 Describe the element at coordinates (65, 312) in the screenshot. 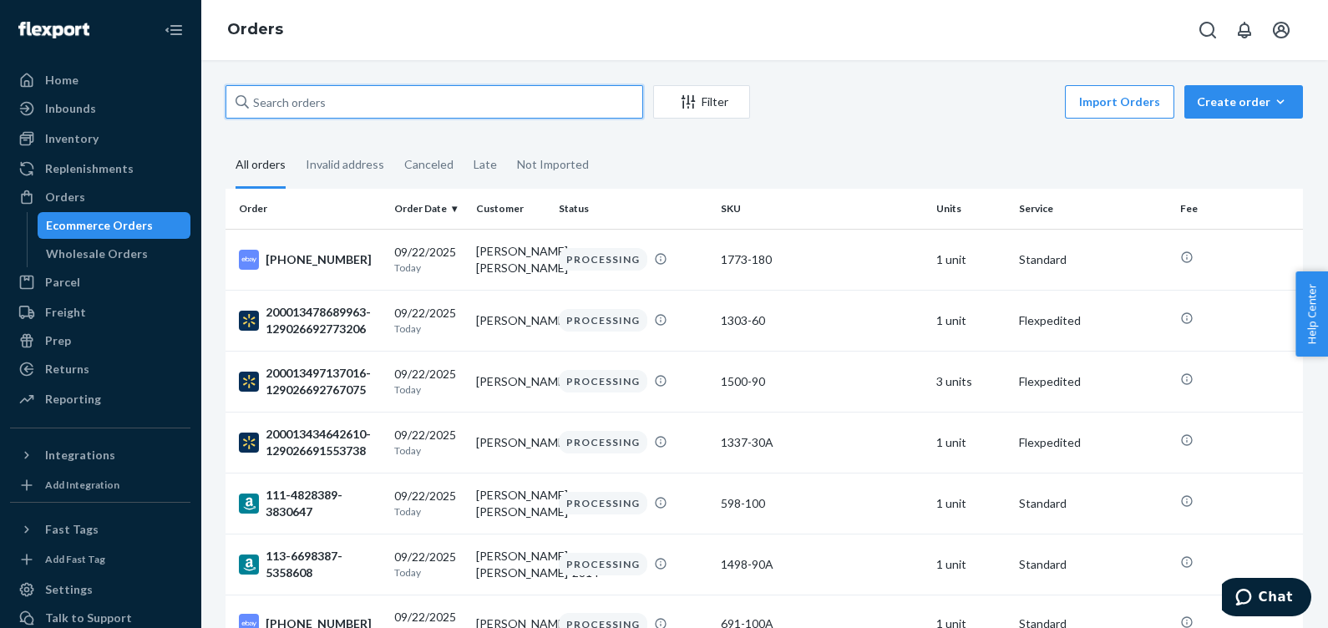

I see `div: Freight` at that location.